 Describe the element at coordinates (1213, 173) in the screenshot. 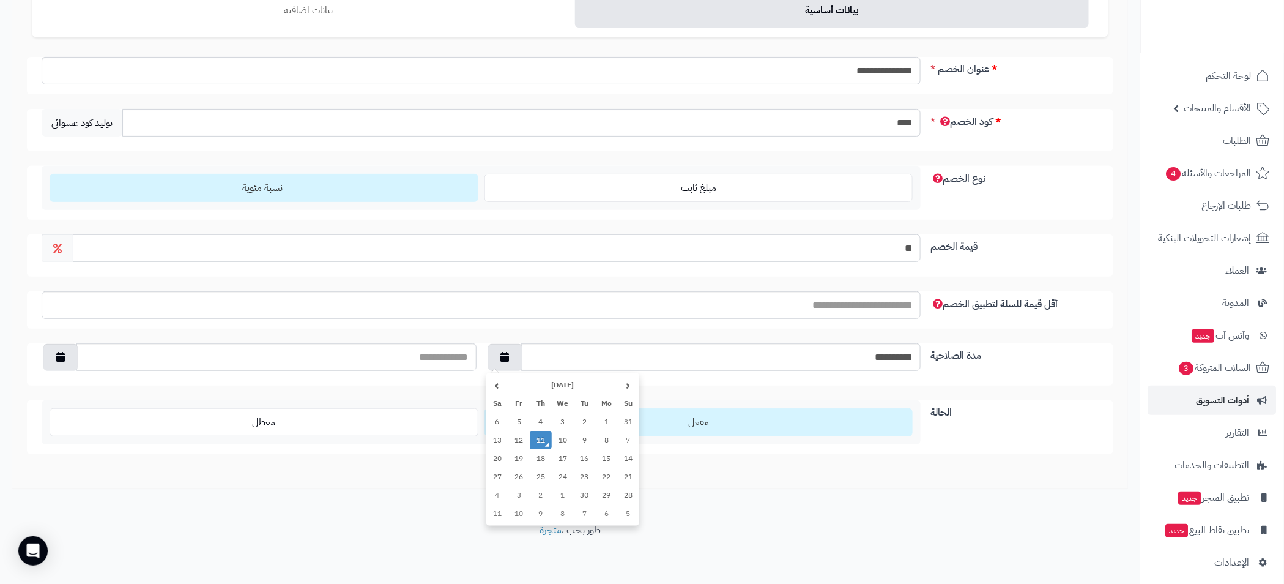

I see `a: المراجعات والأسئلة4` at that location.